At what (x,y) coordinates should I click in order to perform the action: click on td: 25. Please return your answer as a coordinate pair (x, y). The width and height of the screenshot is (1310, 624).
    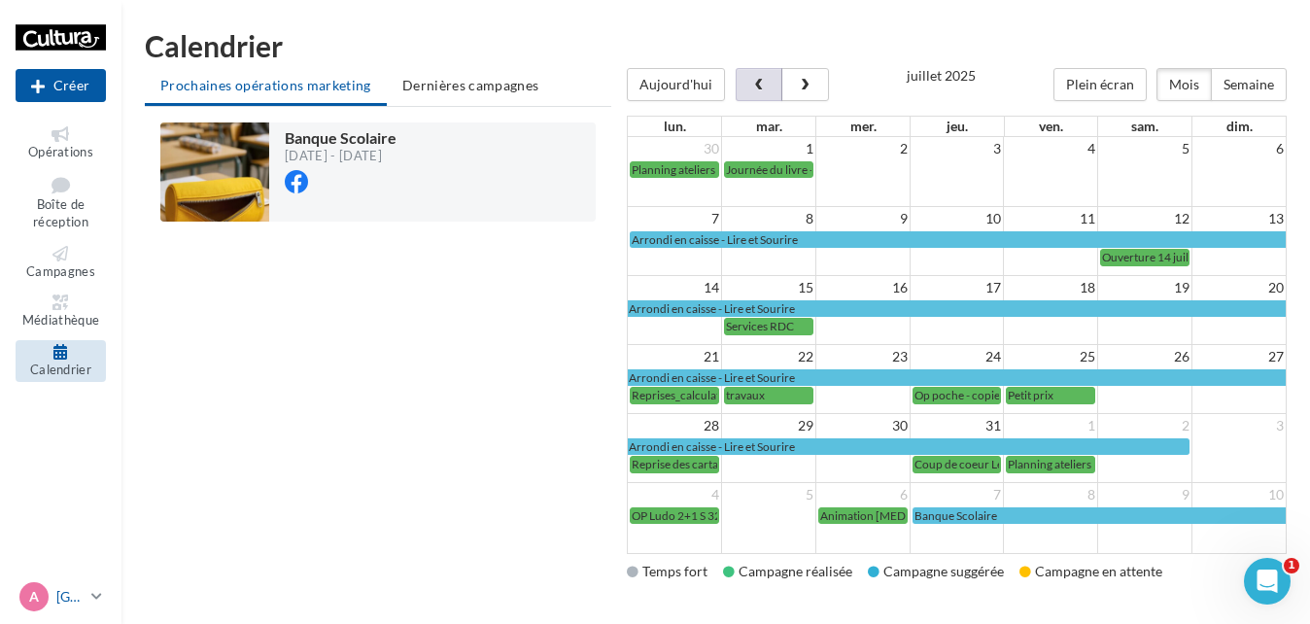
    Looking at the image, I should click on (1050, 357).